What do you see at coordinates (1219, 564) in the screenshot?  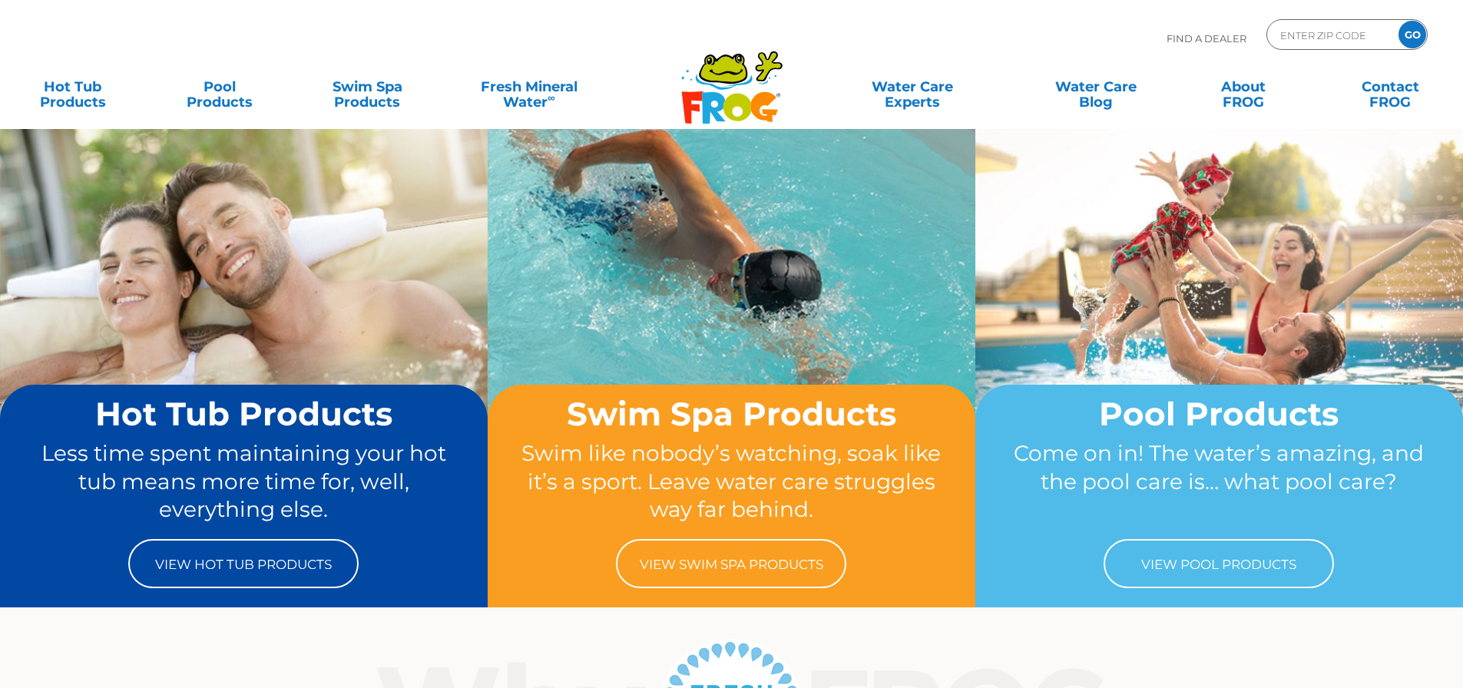 I see `a: View Pool Products` at bounding box center [1219, 564].